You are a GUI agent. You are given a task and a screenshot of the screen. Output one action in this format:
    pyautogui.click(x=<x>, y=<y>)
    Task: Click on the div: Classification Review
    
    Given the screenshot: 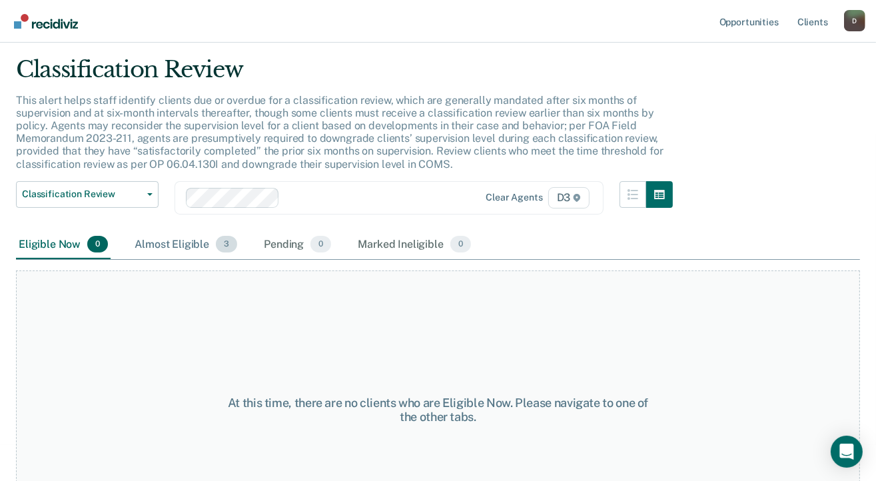 What is the action you would take?
    pyautogui.click(x=344, y=75)
    